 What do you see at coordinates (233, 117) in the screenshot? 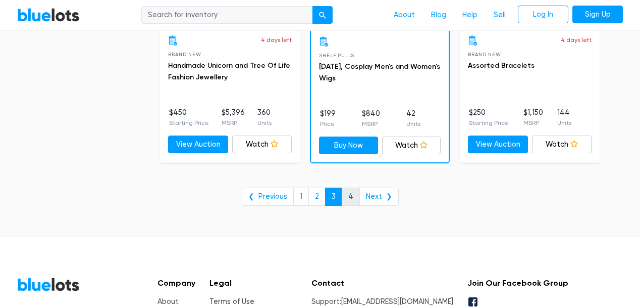
I see `li: $5,396` at bounding box center [233, 117].